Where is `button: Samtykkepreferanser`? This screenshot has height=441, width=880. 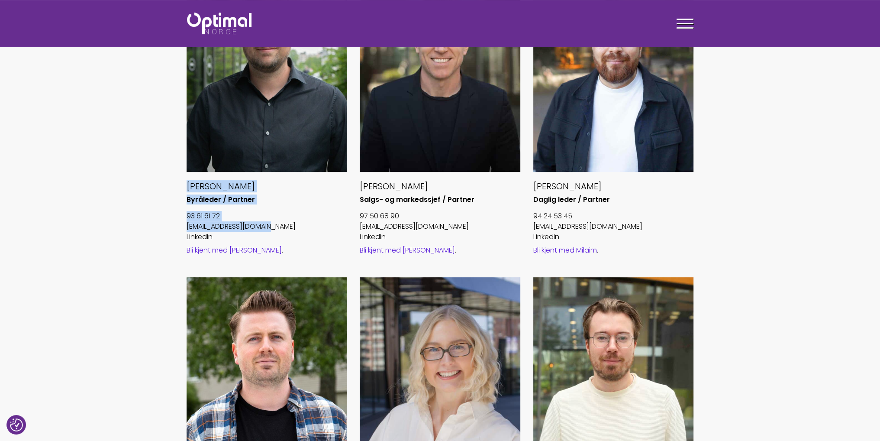
button: Samtykkepreferanser is located at coordinates (16, 425).